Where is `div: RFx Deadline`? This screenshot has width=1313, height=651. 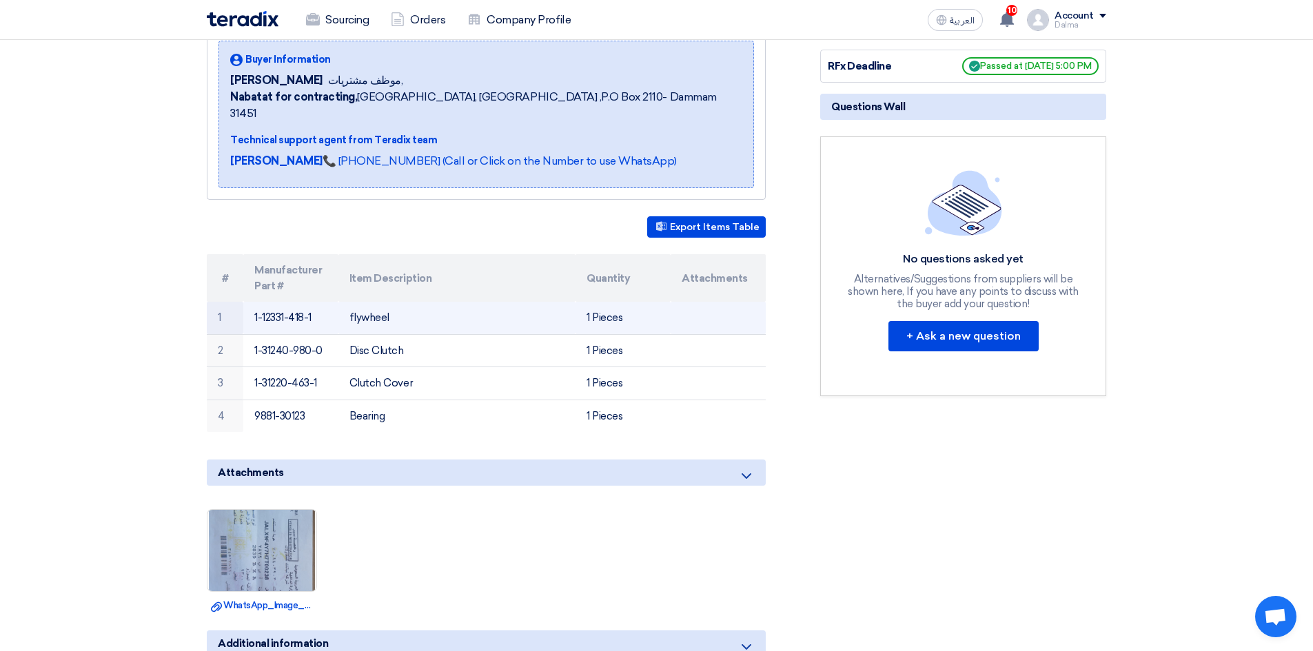
div: RFx Deadline is located at coordinates (879, 66).